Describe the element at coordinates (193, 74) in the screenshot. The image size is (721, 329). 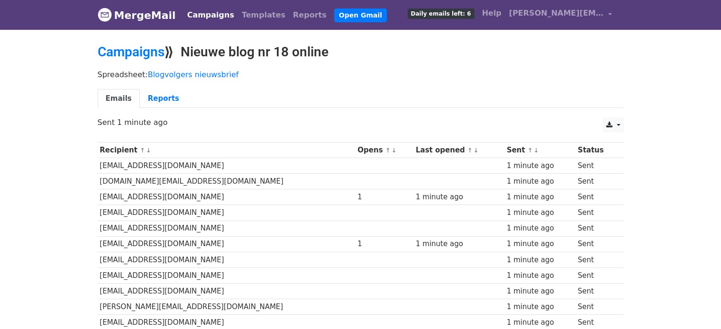
I see `a: Blogvolgers nieuwsbrief` at that location.